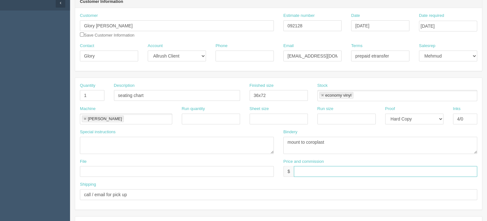 The height and width of the screenshot is (221, 487). I want to click on div: economy vinyl, so click(338, 95).